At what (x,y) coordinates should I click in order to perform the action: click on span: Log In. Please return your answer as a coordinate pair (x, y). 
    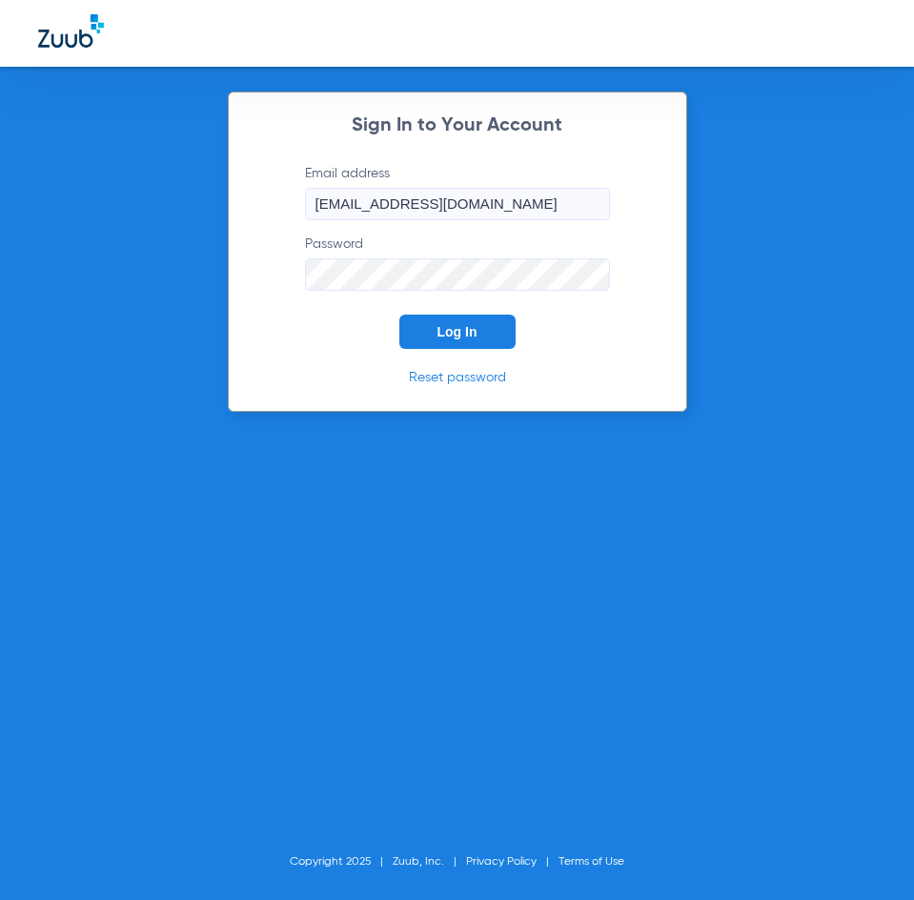
    Looking at the image, I should click on (458, 332).